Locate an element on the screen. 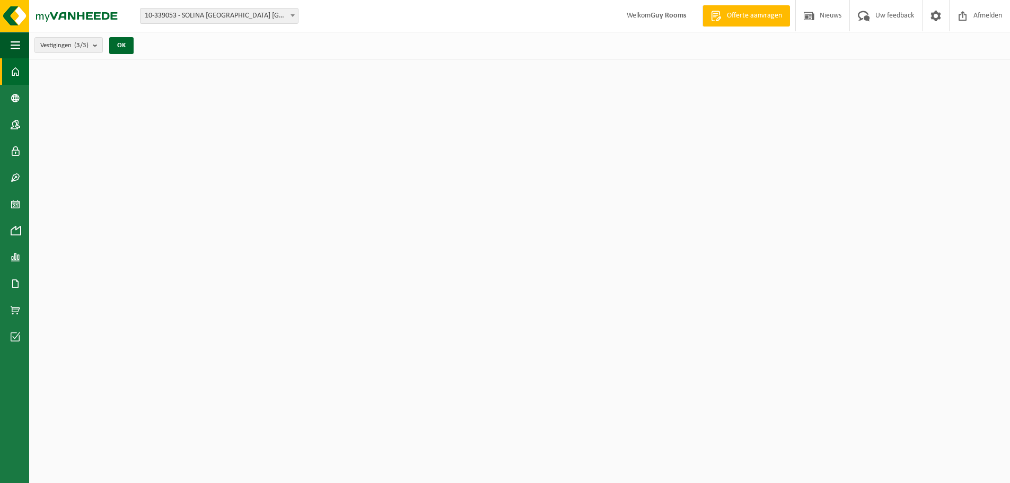  button: OK is located at coordinates (121, 46).